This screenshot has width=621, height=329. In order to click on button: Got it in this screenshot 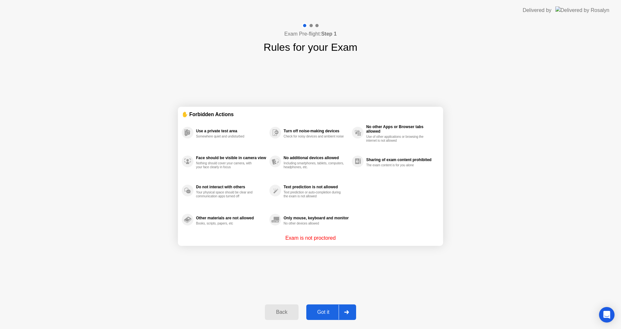, I will do `click(331, 312)`.